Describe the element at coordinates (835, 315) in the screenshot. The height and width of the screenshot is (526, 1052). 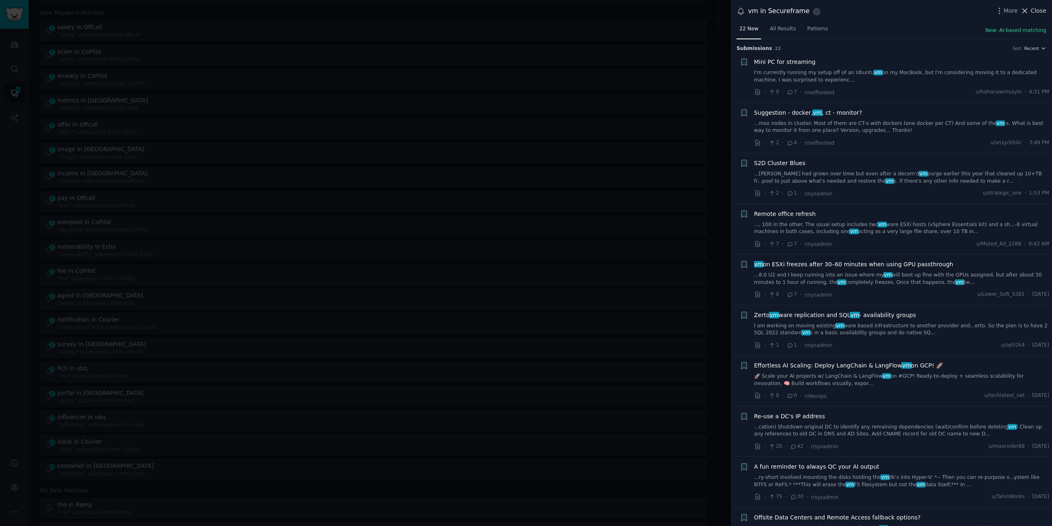
I see `a: Zertovmware replication and SQLvm- availability groups` at that location.